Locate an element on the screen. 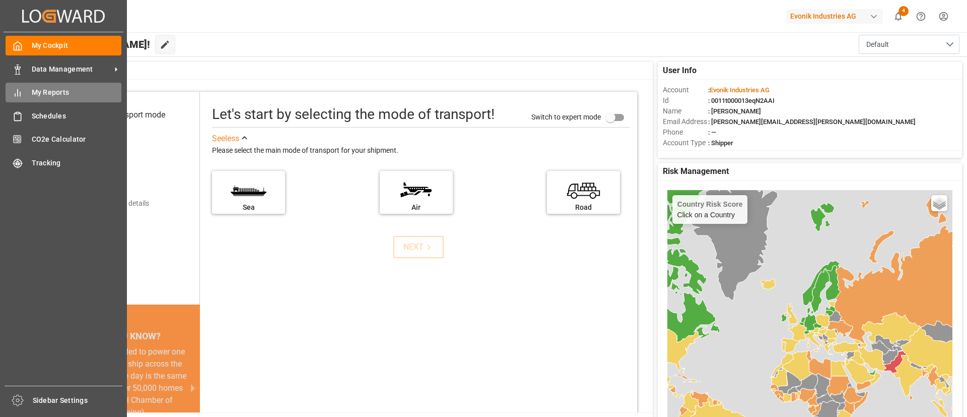 The width and height of the screenshot is (967, 417). span: My Reports is located at coordinates (77, 92).